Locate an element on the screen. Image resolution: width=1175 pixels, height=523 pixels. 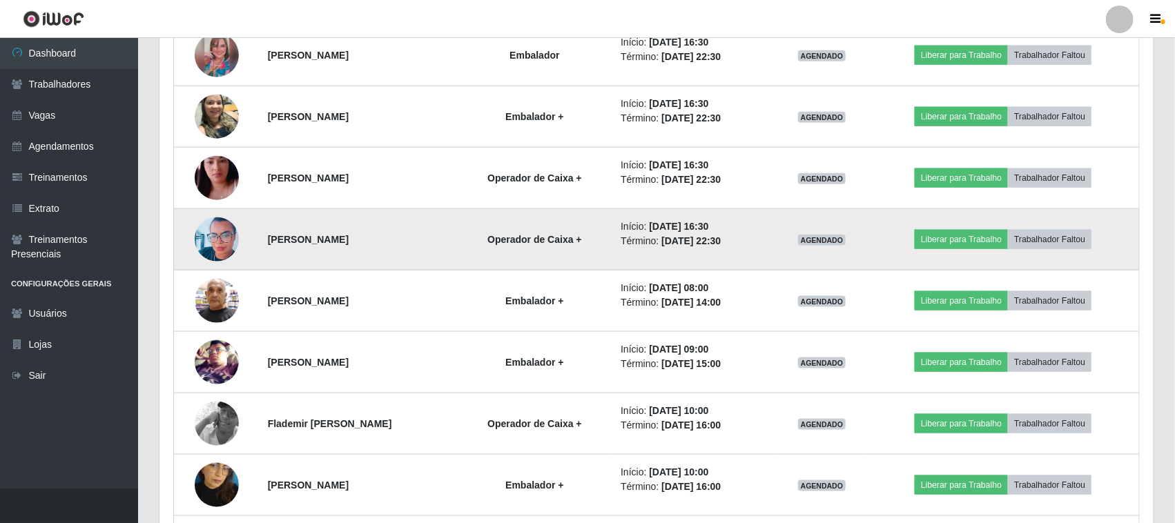
img: 1606759940192.jpeg is located at coordinates (217, 362).